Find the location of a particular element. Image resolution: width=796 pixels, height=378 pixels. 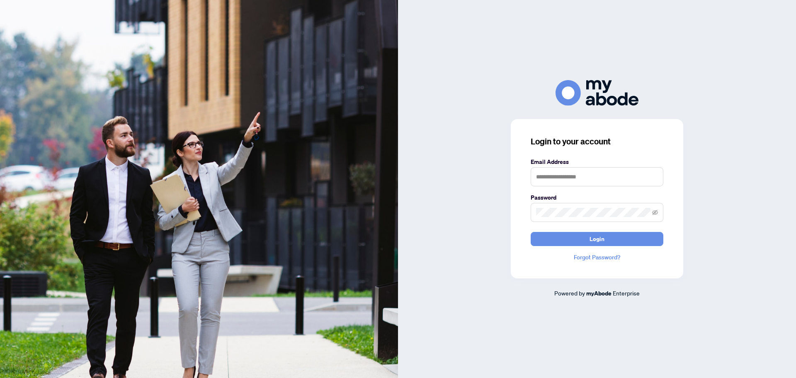

a: myAbode is located at coordinates (598, 293).